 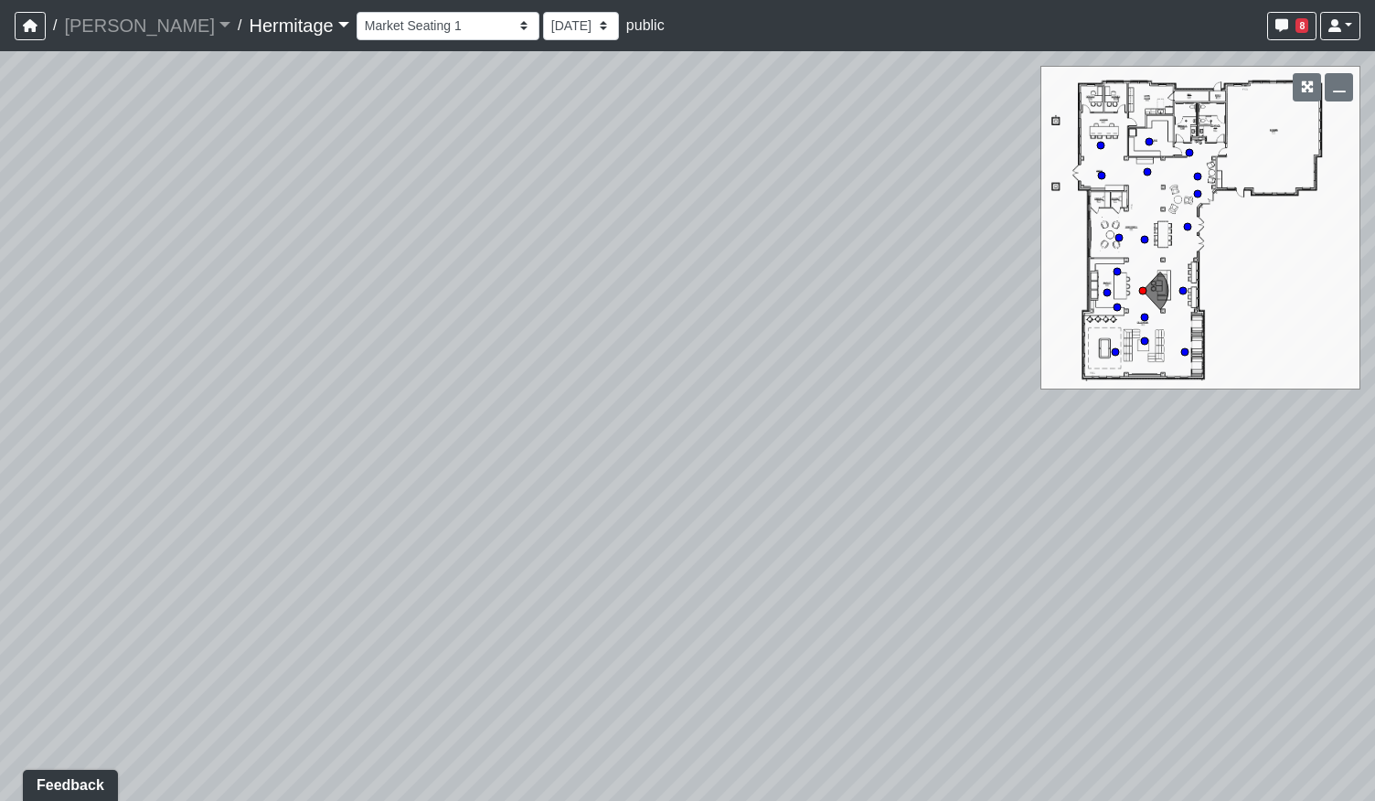 What do you see at coordinates (298, 26) in the screenshot?
I see `a: Hermitage` at bounding box center [298, 26].